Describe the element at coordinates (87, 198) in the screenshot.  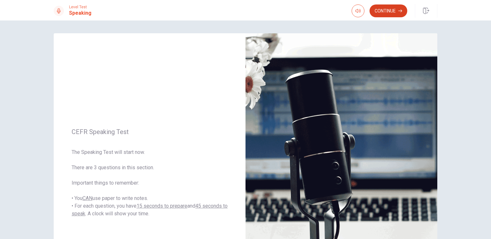
I see `u: CAN` at that location.